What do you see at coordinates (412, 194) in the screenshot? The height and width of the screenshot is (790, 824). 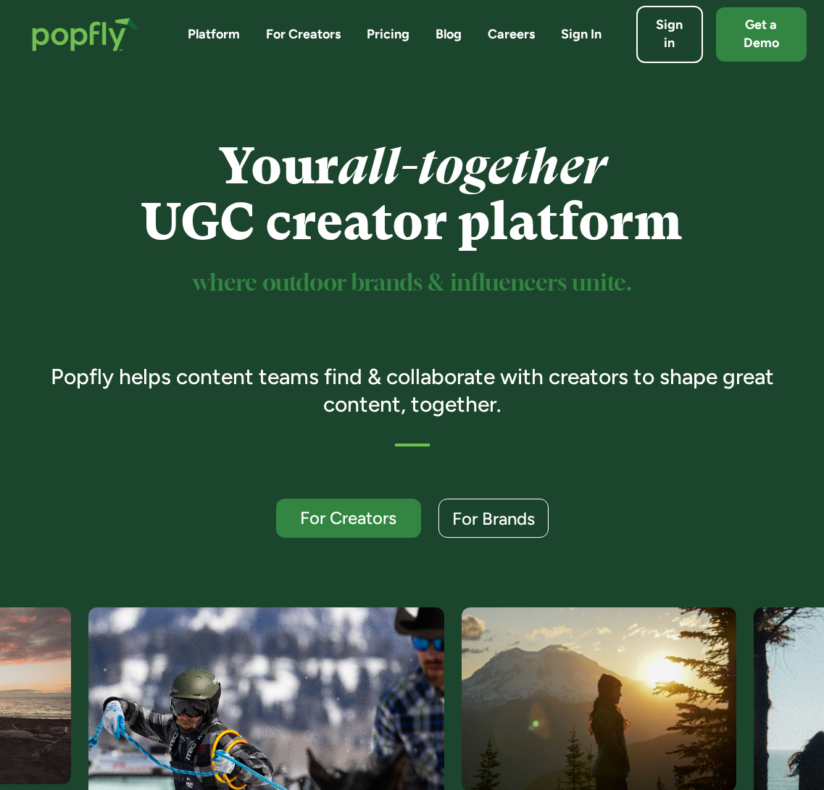 I see `h1: Your UGC creator platform` at bounding box center [412, 194].